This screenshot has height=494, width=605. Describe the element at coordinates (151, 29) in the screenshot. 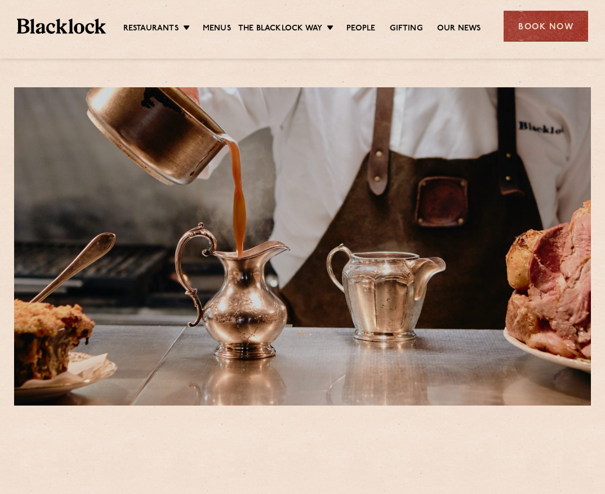

I see `a: Restaurants` at that location.